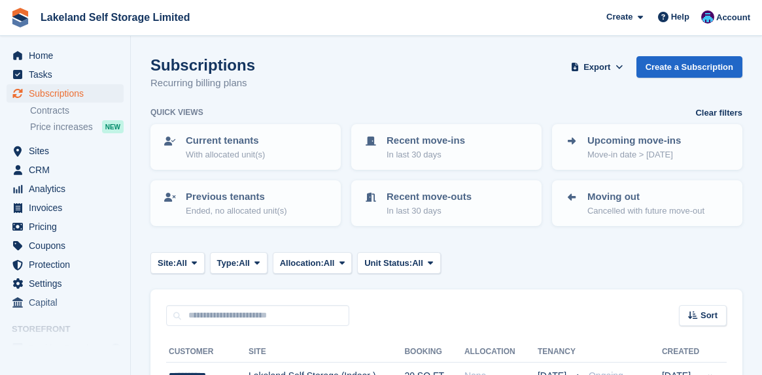  I want to click on span: Booking Portal, so click(68, 349).